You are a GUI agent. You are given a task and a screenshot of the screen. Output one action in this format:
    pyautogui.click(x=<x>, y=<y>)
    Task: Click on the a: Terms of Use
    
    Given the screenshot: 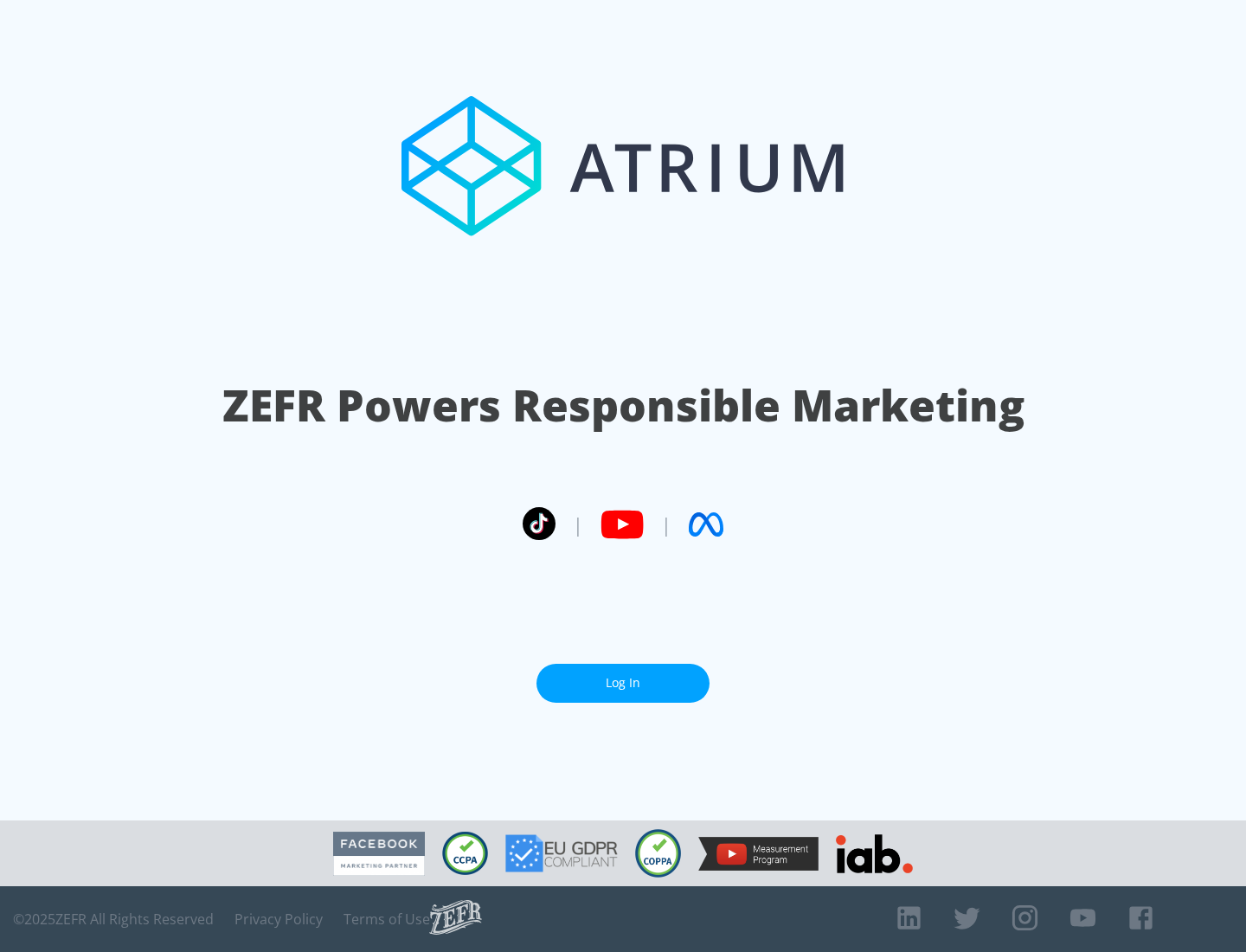 What is the action you would take?
    pyautogui.click(x=386, y=919)
    